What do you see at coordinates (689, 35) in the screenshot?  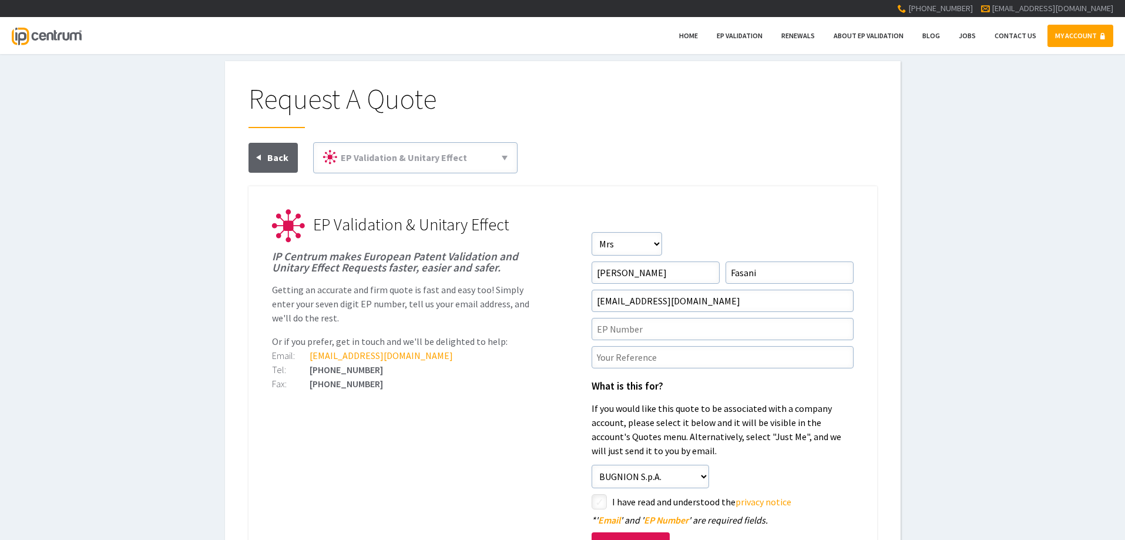 I see `span: Home` at bounding box center [689, 35].